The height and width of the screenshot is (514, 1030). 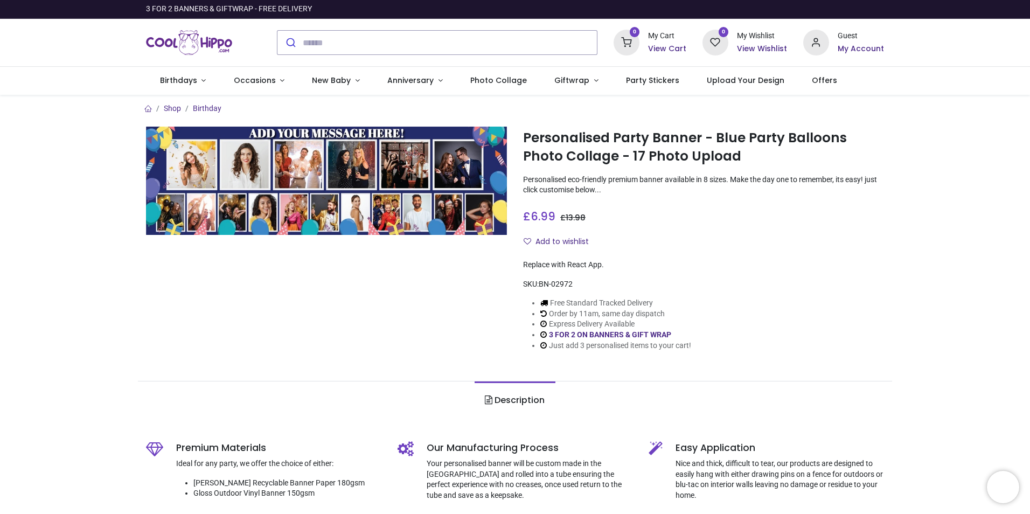 What do you see at coordinates (704, 265) in the screenshot?
I see `div: Replace with React App.` at bounding box center [704, 265].